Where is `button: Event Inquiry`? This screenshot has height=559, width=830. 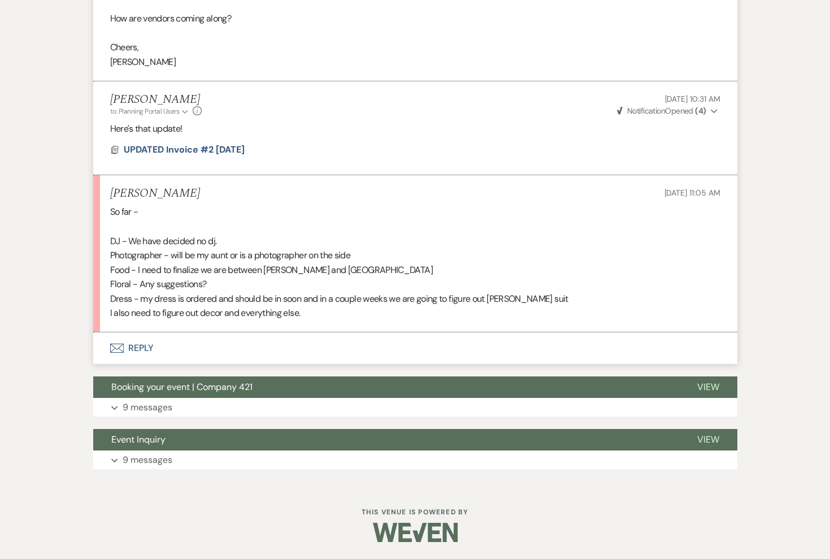
button: Event Inquiry is located at coordinates (386, 440).